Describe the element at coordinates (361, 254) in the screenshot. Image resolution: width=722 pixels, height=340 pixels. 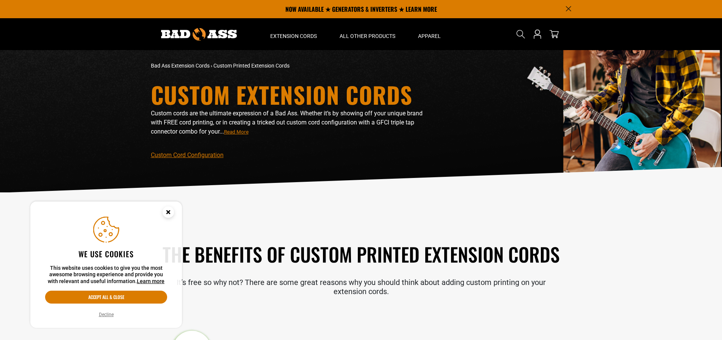
I see `h2: The Benefits of Custom Printed Extension Cords` at that location.